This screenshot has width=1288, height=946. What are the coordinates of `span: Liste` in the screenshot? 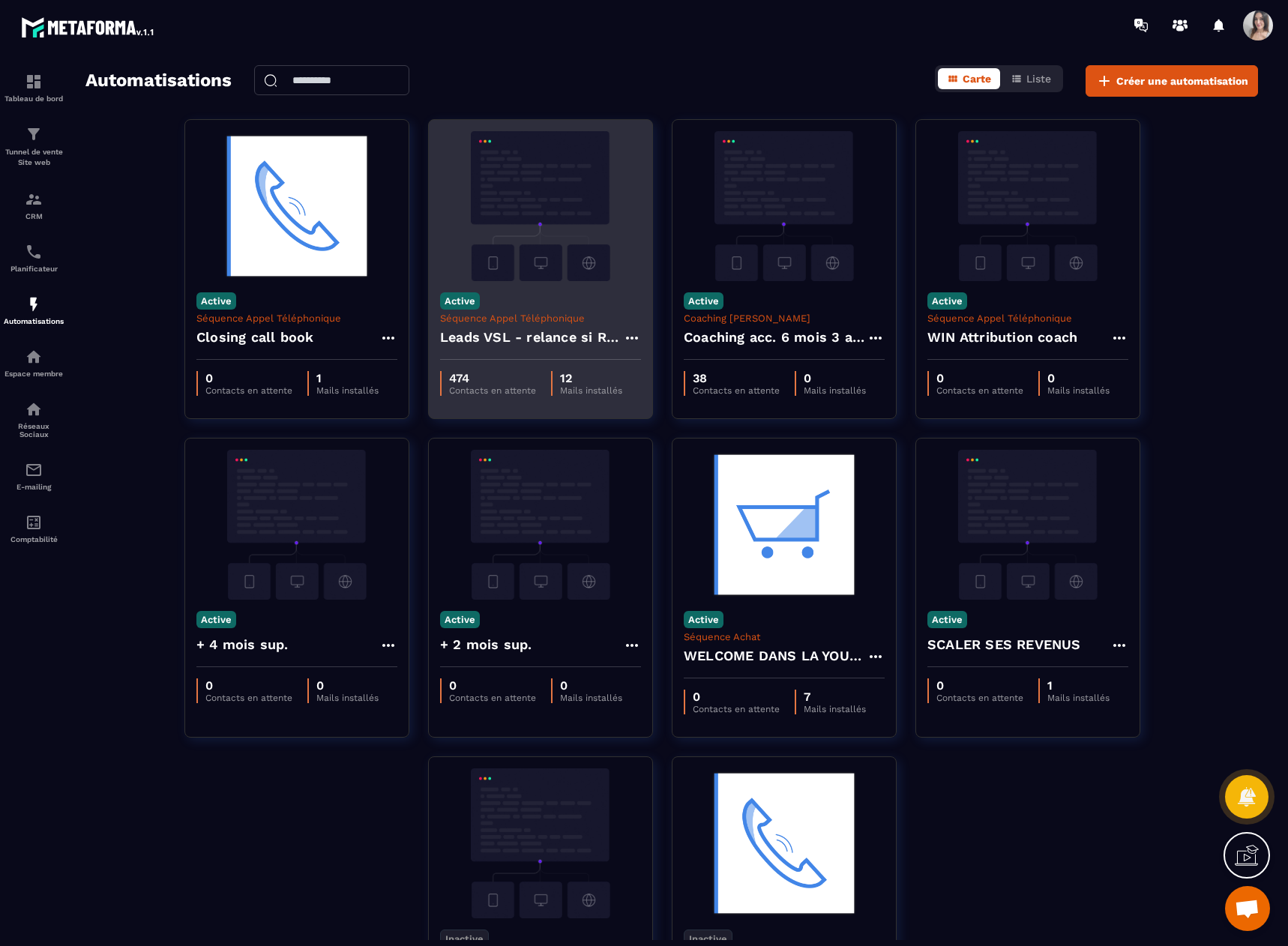 It's located at (1038, 79).